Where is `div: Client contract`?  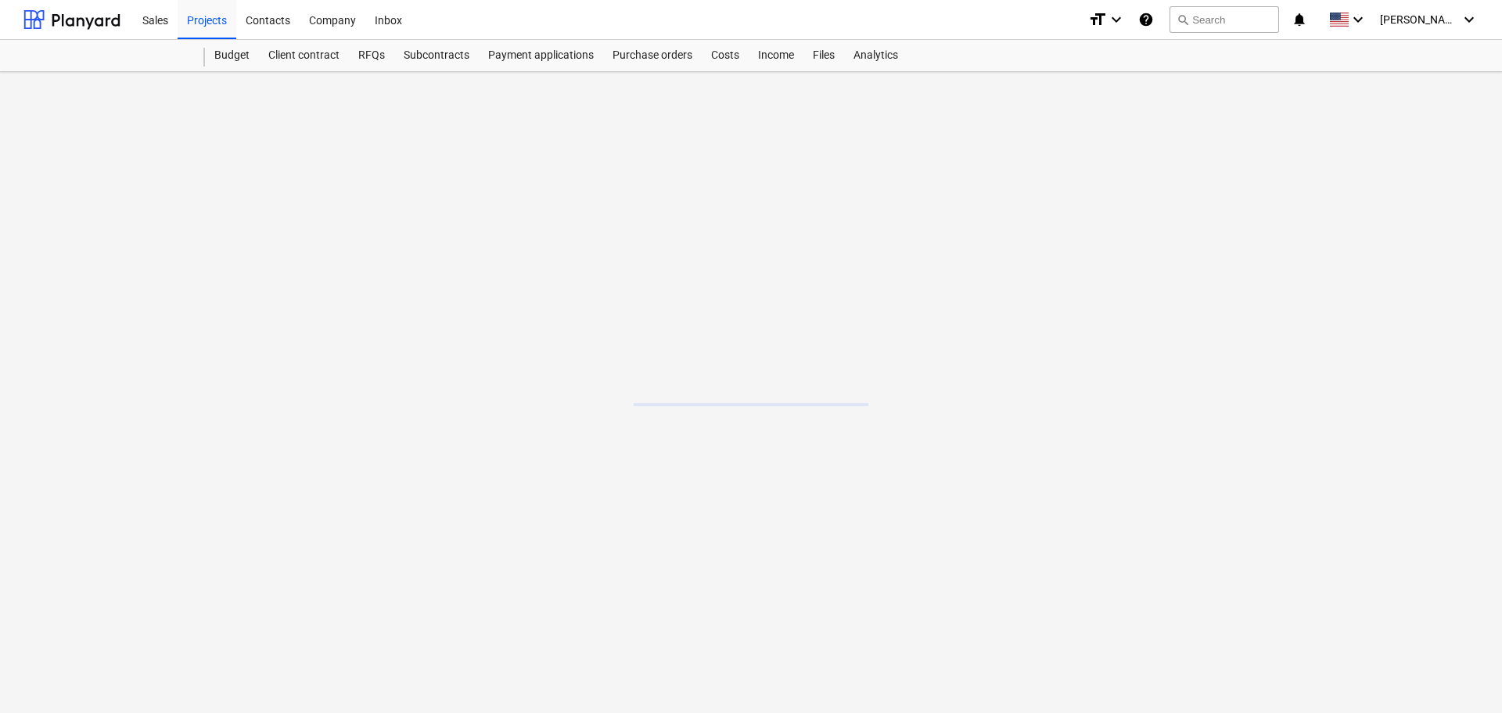
div: Client contract is located at coordinates (303, 56).